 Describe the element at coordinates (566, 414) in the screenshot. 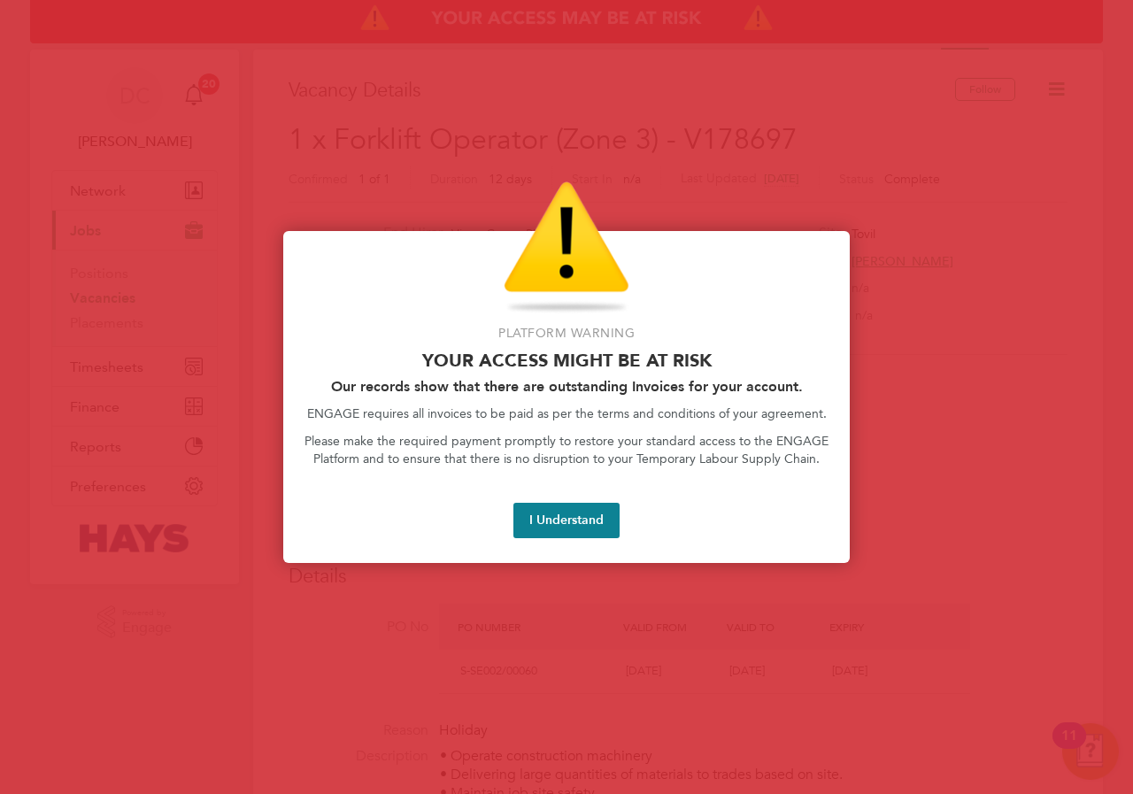

I see `p: ENGAGE requires all invoices to be paid as per the terms and conditions of your agreement.` at that location.